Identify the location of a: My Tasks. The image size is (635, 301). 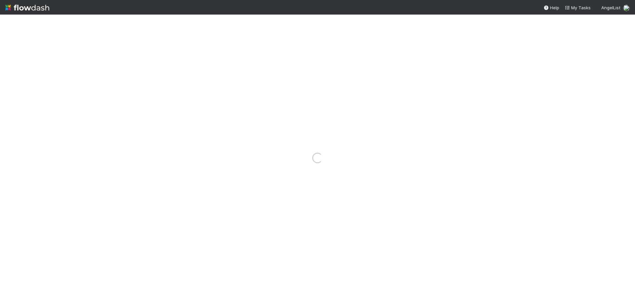
(578, 8).